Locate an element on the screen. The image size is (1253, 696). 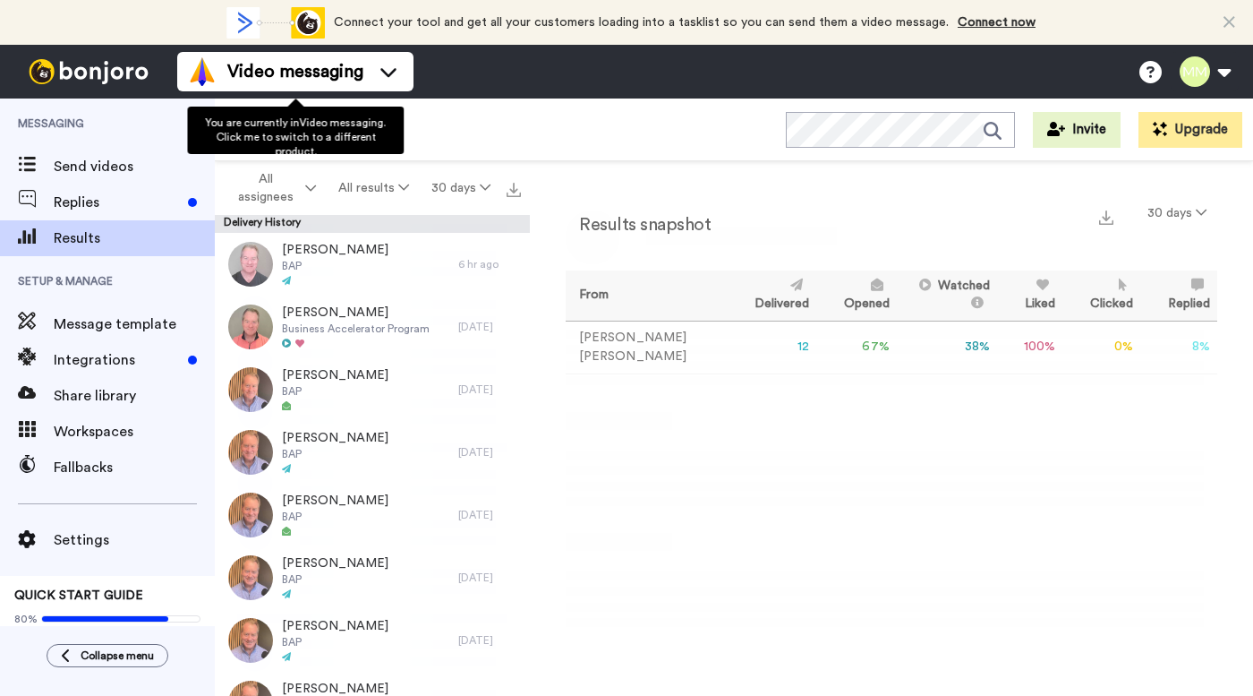
span: You are currently in Video messaging . Click me to switch to a different product. is located at coordinates (295, 137).